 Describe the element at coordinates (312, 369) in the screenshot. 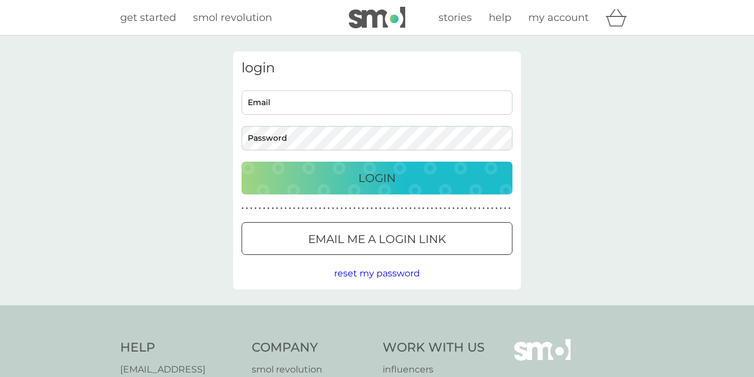

I see `p: smol revolution` at that location.